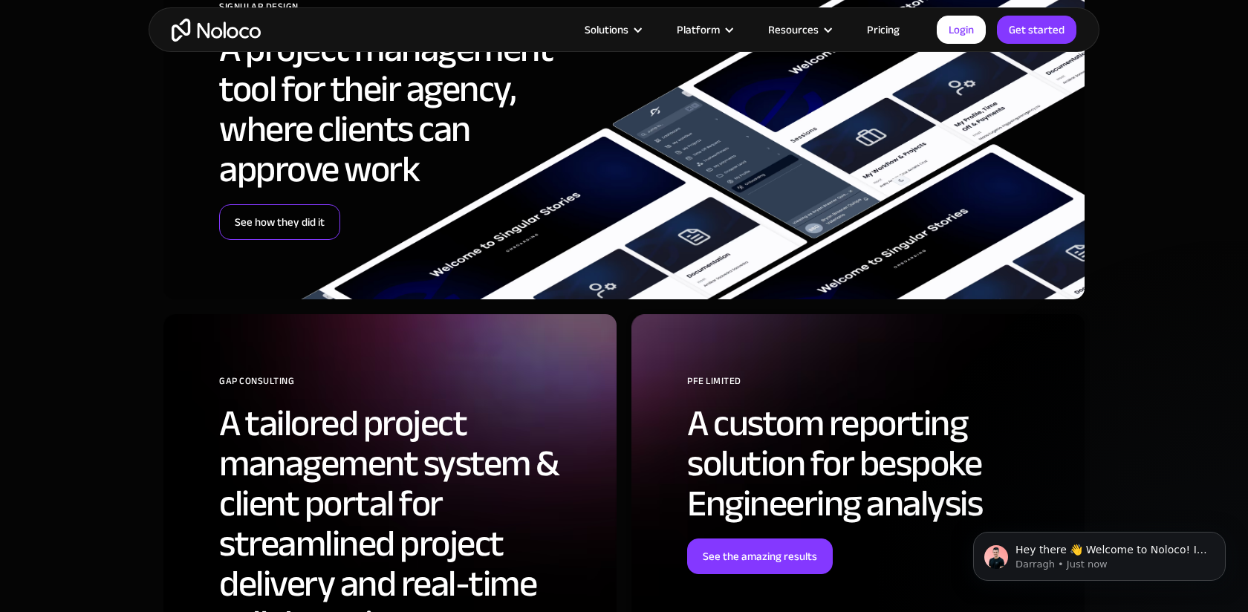  I want to click on img: Profile image for Darragh, so click(45, 56).